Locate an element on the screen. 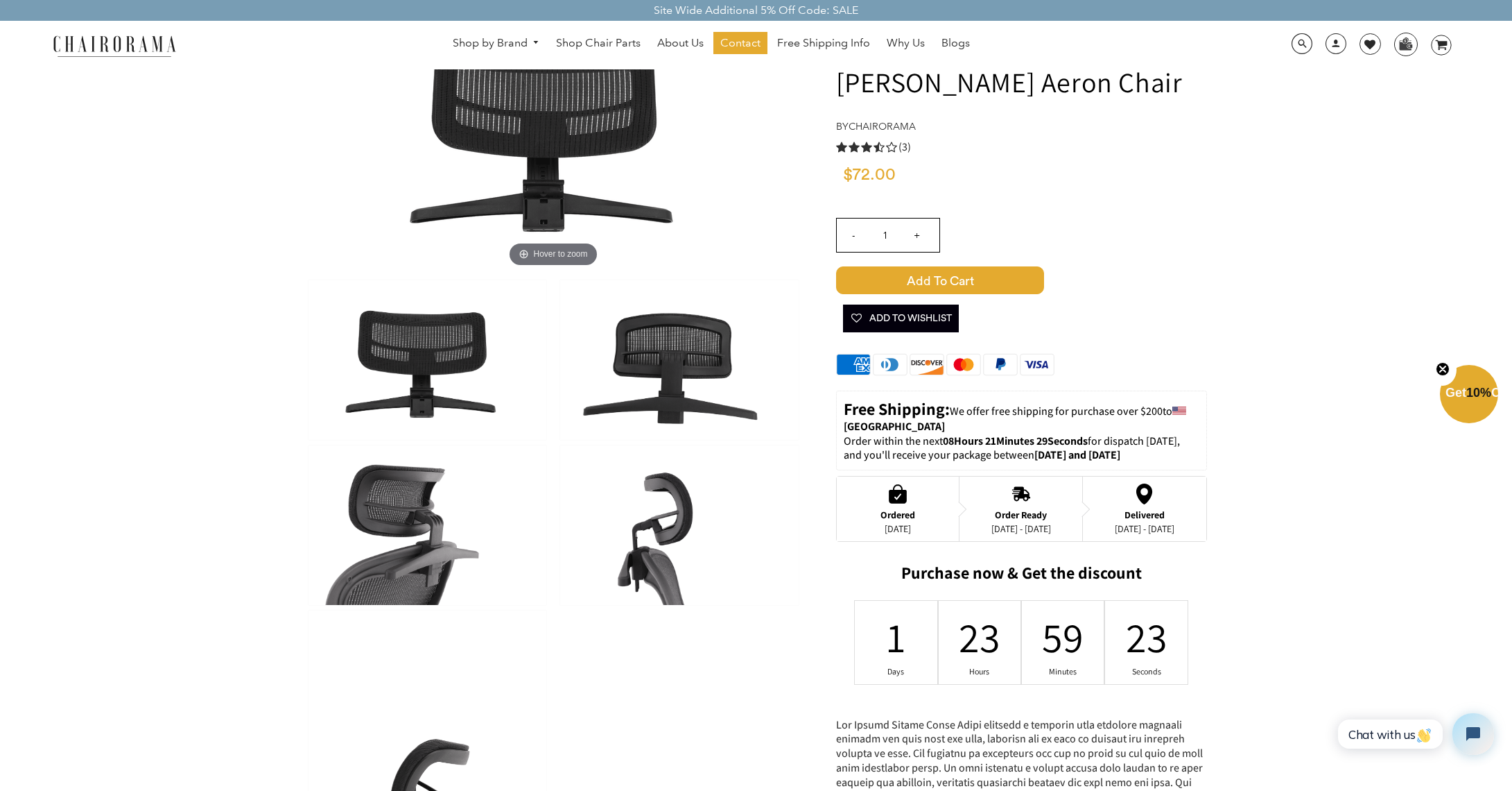 Image resolution: width=1512 pixels, height=791 pixels. a: chairorama is located at coordinates (882, 126).